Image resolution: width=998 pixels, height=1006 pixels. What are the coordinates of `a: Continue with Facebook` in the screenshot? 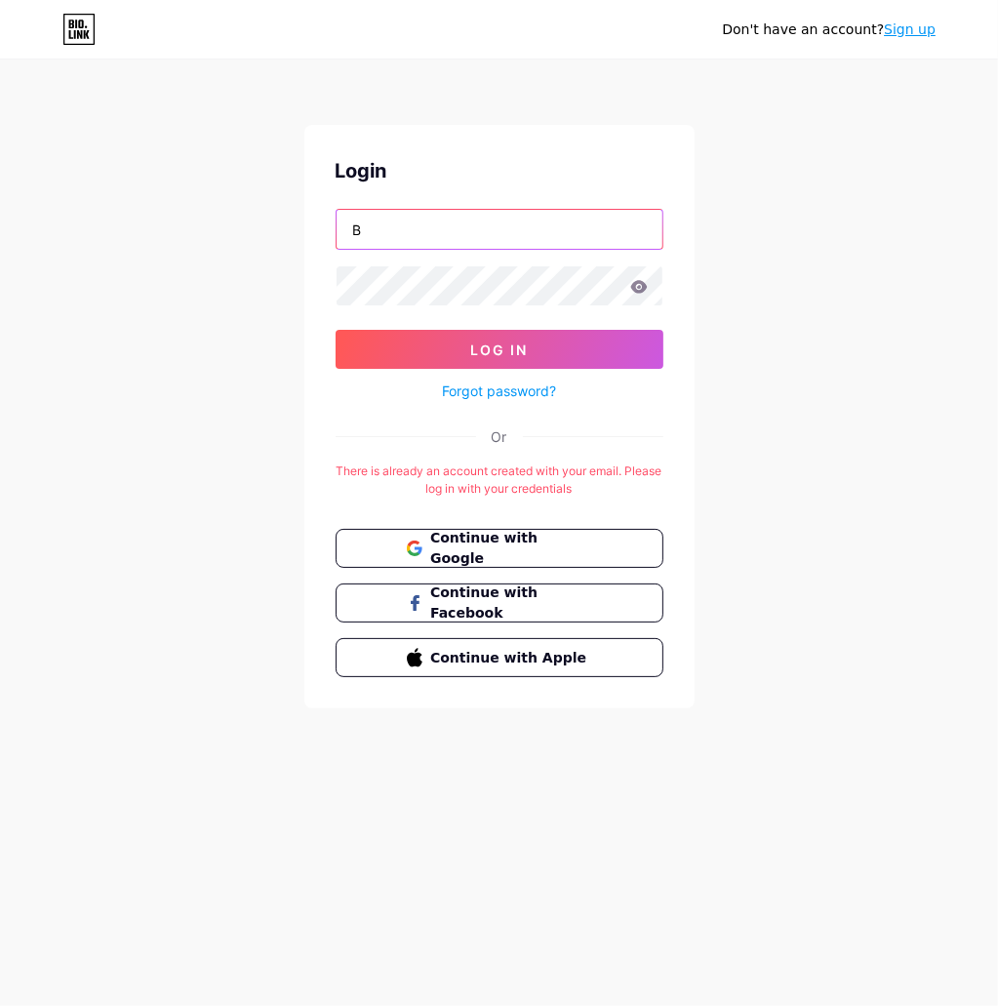 It's located at (500, 603).